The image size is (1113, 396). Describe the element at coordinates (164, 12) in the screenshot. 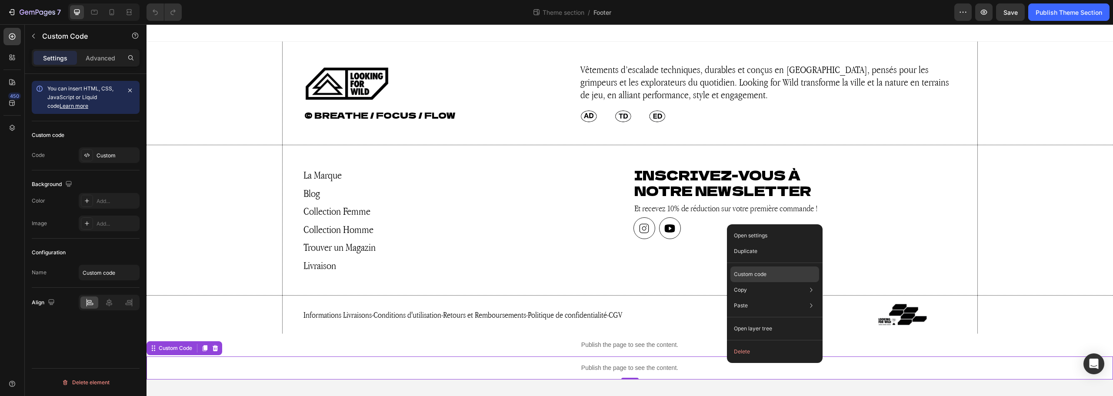

I see `div: Undo/Redo` at that location.